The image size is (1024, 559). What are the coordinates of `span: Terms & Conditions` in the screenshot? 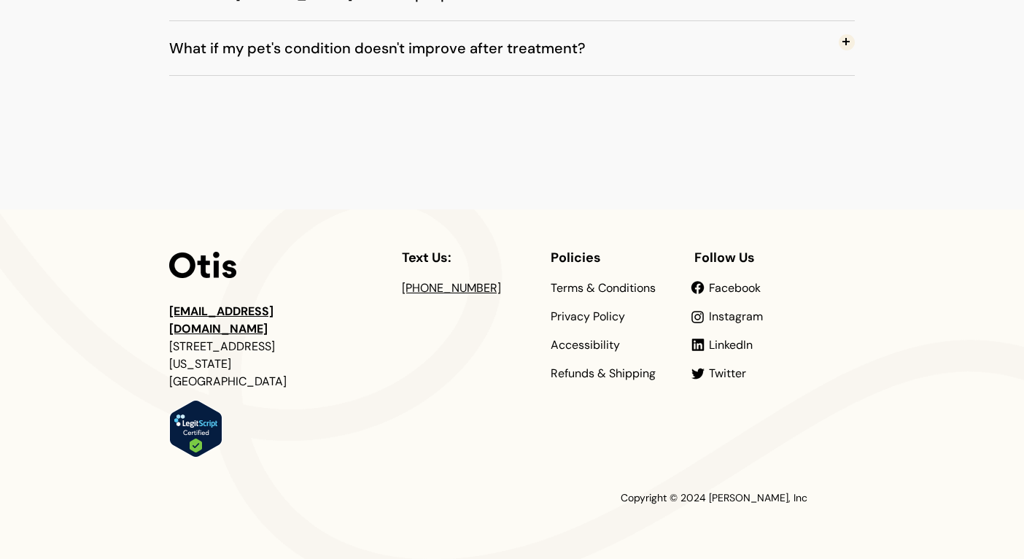 It's located at (603, 287).